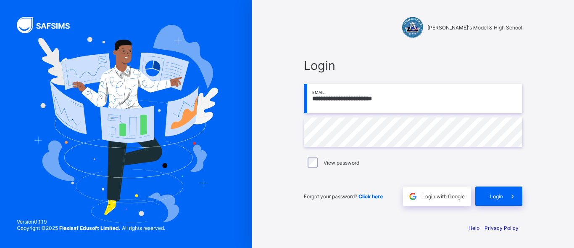  Describe the element at coordinates (443, 196) in the screenshot. I see `span: Login with Google` at that location.